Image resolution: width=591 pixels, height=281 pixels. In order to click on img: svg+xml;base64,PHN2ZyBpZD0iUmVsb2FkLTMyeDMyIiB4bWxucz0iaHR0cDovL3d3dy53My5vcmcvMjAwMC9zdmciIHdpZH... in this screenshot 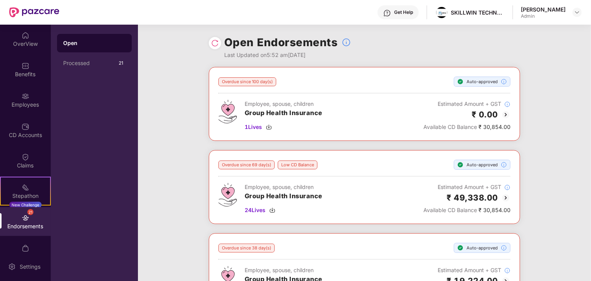, I will do `click(215, 43)`.